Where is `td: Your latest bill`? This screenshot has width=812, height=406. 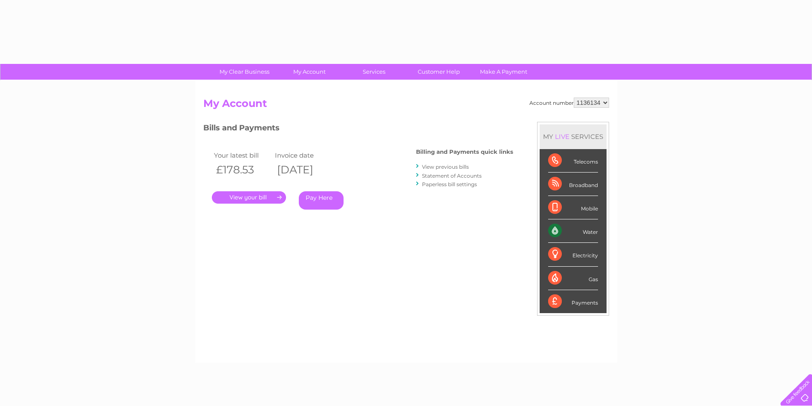
td: Your latest bill is located at coordinates (243, 155).